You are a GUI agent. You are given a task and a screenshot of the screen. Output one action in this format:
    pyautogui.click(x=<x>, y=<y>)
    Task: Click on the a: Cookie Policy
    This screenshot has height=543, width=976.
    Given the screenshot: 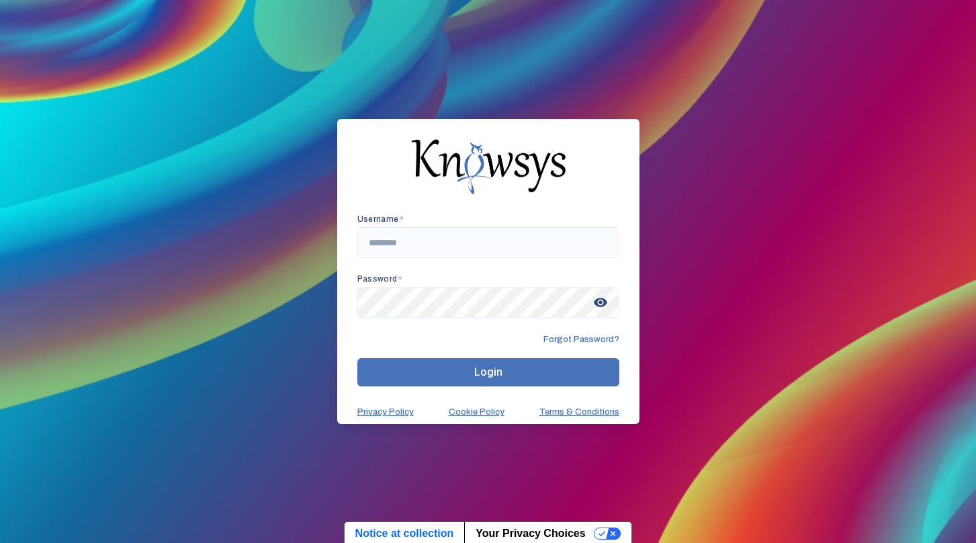 What is the action you would take?
    pyautogui.click(x=476, y=412)
    